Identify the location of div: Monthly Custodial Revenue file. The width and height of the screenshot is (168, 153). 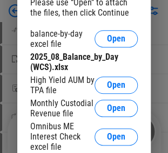
(62, 108).